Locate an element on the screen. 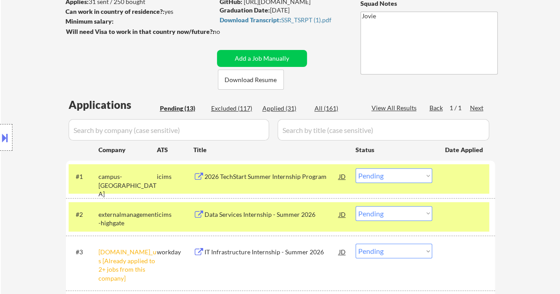  div: 2026 TechStart Summer Internship Program is located at coordinates (272, 176).